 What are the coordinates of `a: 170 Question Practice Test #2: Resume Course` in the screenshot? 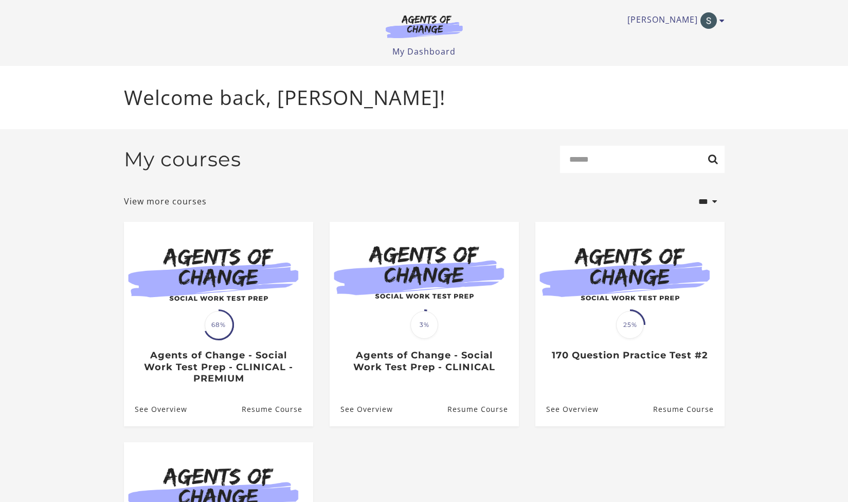 It's located at (688, 408).